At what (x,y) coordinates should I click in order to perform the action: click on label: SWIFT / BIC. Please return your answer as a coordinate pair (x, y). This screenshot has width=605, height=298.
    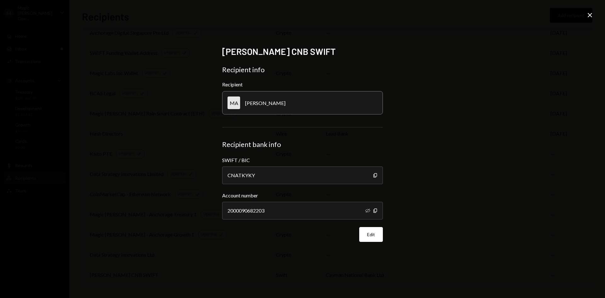
    Looking at the image, I should click on (302, 160).